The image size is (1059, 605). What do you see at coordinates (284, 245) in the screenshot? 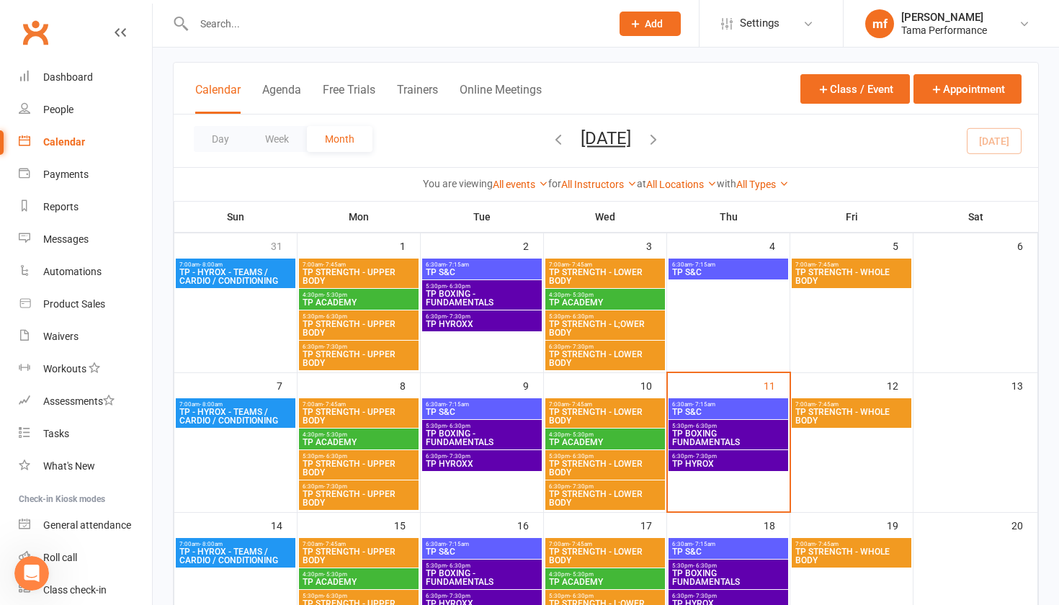
I see `div: 31` at bounding box center [284, 245].